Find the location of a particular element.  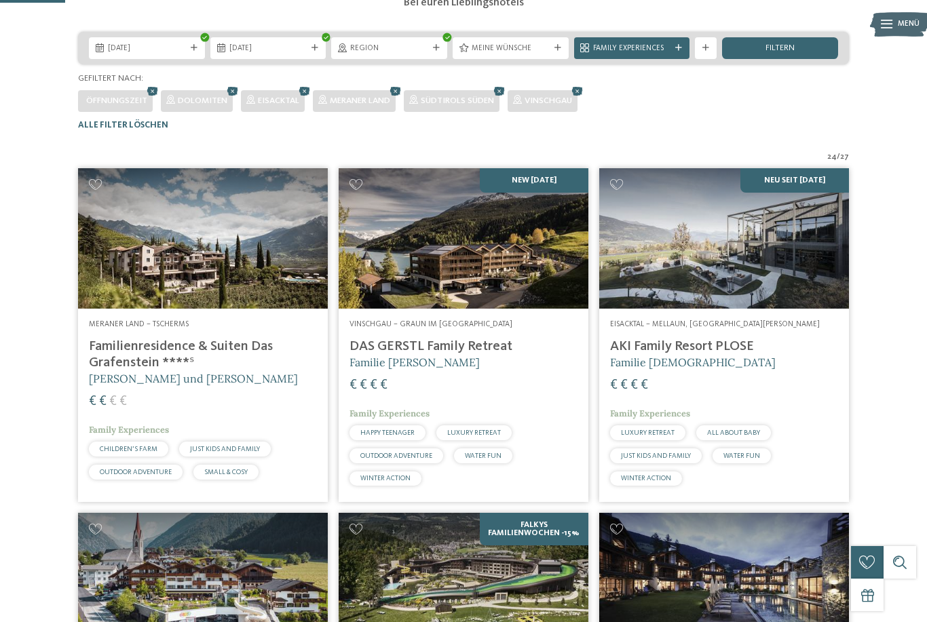

span: 27 is located at coordinates (844, 157).